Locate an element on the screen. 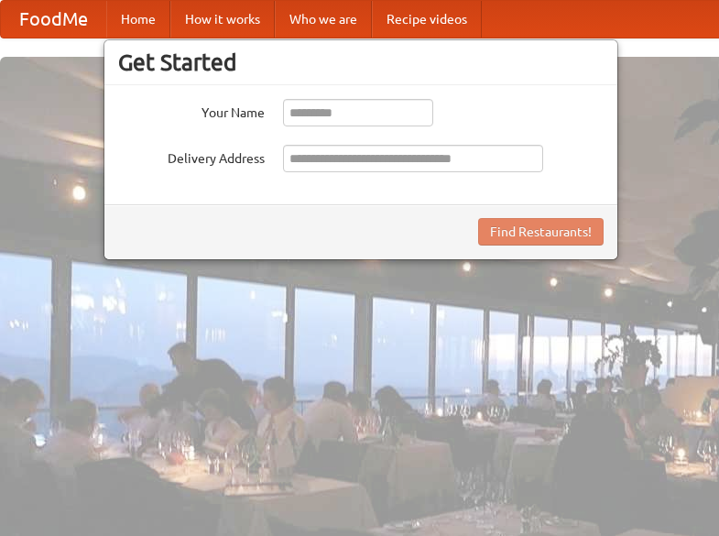  a: Who we are is located at coordinates (324, 19).